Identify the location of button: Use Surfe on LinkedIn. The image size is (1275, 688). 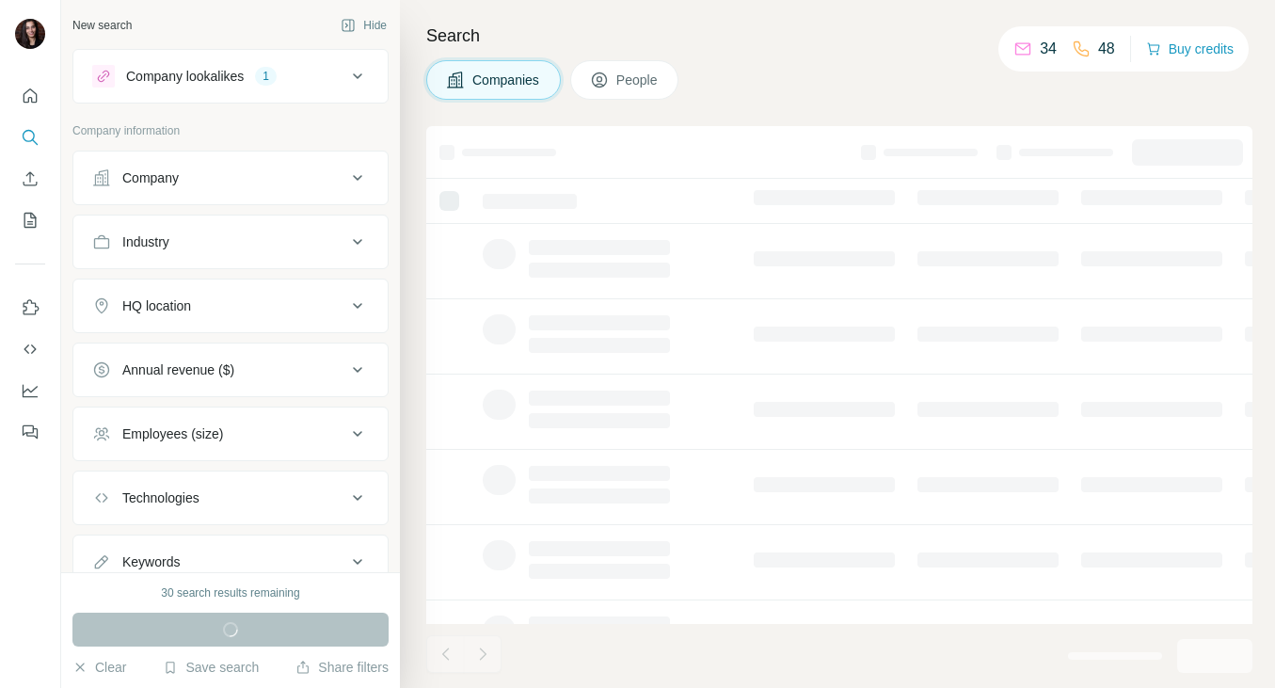
(30, 308).